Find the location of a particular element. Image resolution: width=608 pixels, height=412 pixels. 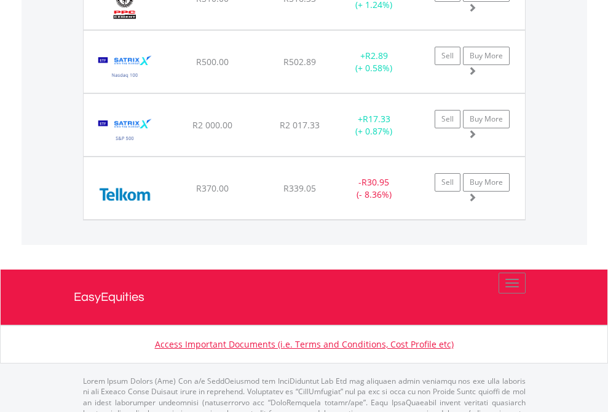

div: + (+ 0.87%) is located at coordinates (374, 125).